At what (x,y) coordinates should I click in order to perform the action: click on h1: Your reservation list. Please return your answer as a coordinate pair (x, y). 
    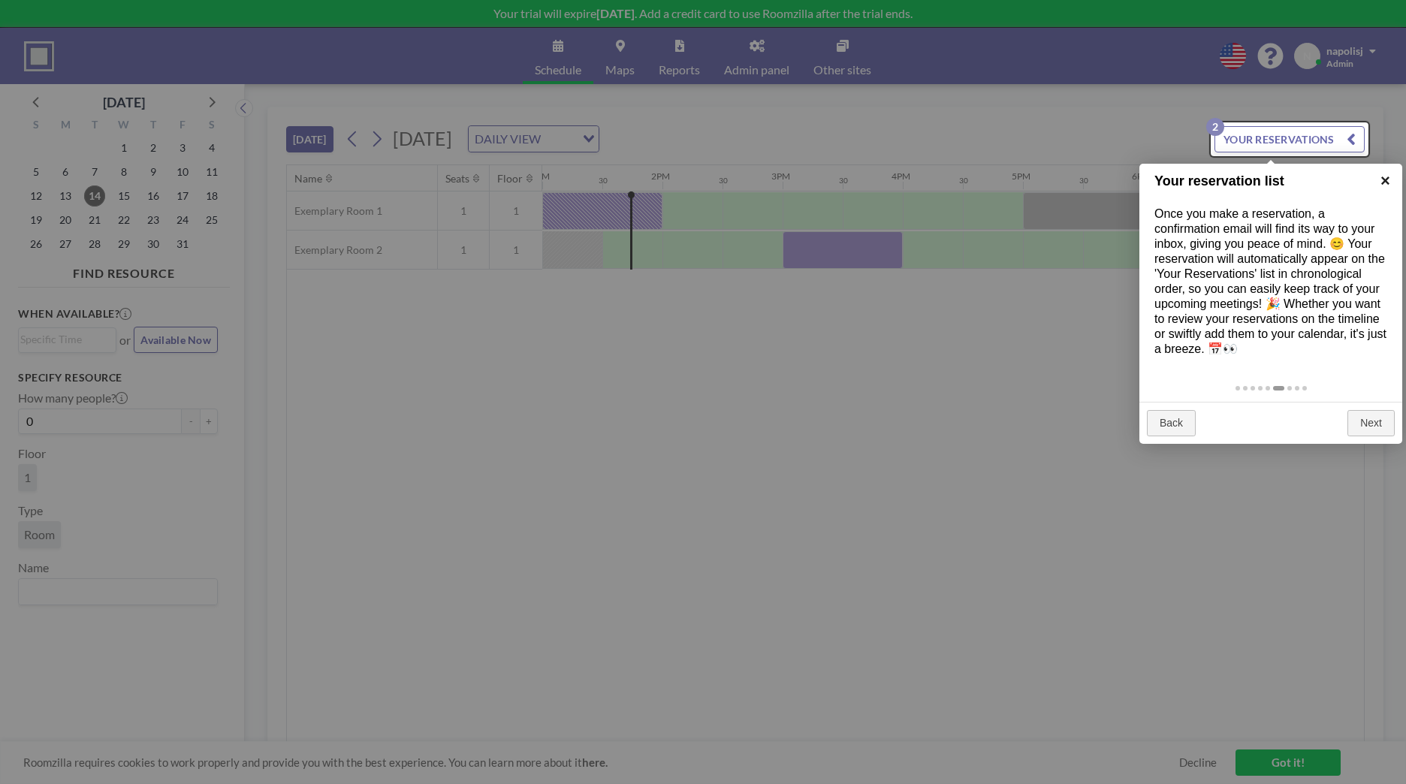
    Looking at the image, I should click on (1259, 181).